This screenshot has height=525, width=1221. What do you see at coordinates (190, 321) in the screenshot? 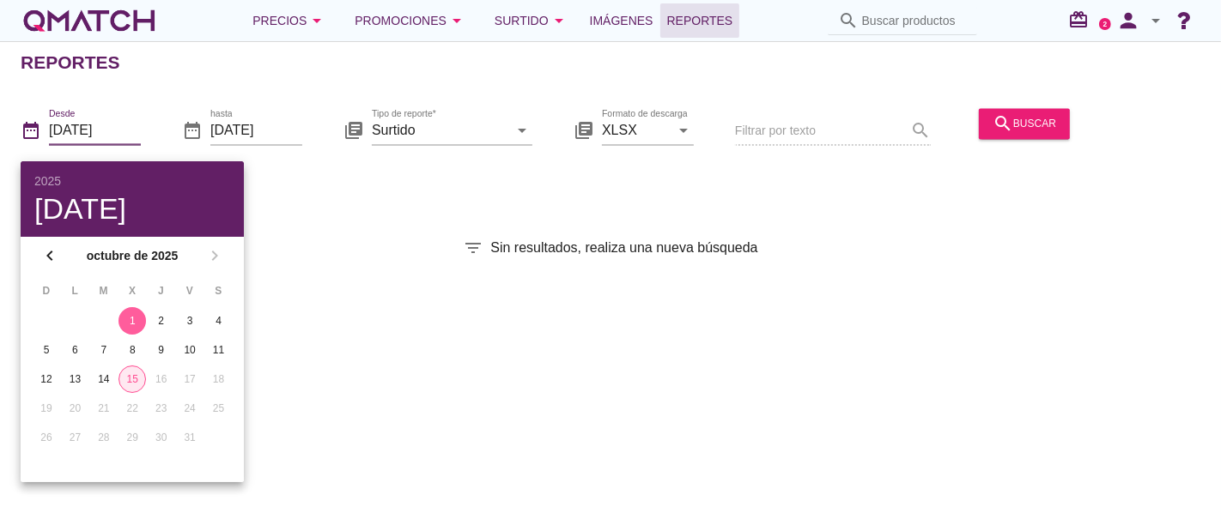
I see `button: 3` at bounding box center [190, 321].